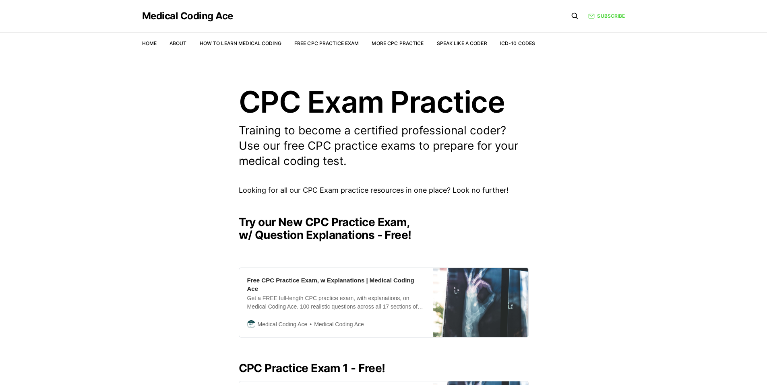 Image resolution: width=767 pixels, height=385 pixels. I want to click on h1: CPC Exam Practice, so click(384, 102).